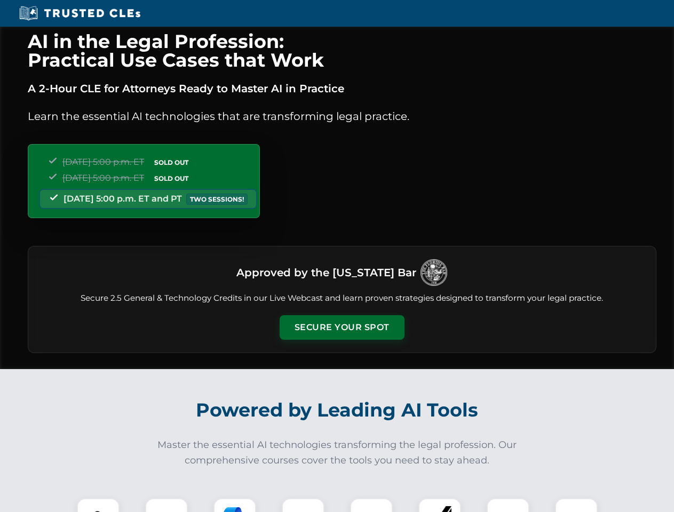 This screenshot has width=674, height=512. Describe the element at coordinates (342, 51) in the screenshot. I see `h1: AI in the Legal Profession: Practical Use Cases that Work` at that location.